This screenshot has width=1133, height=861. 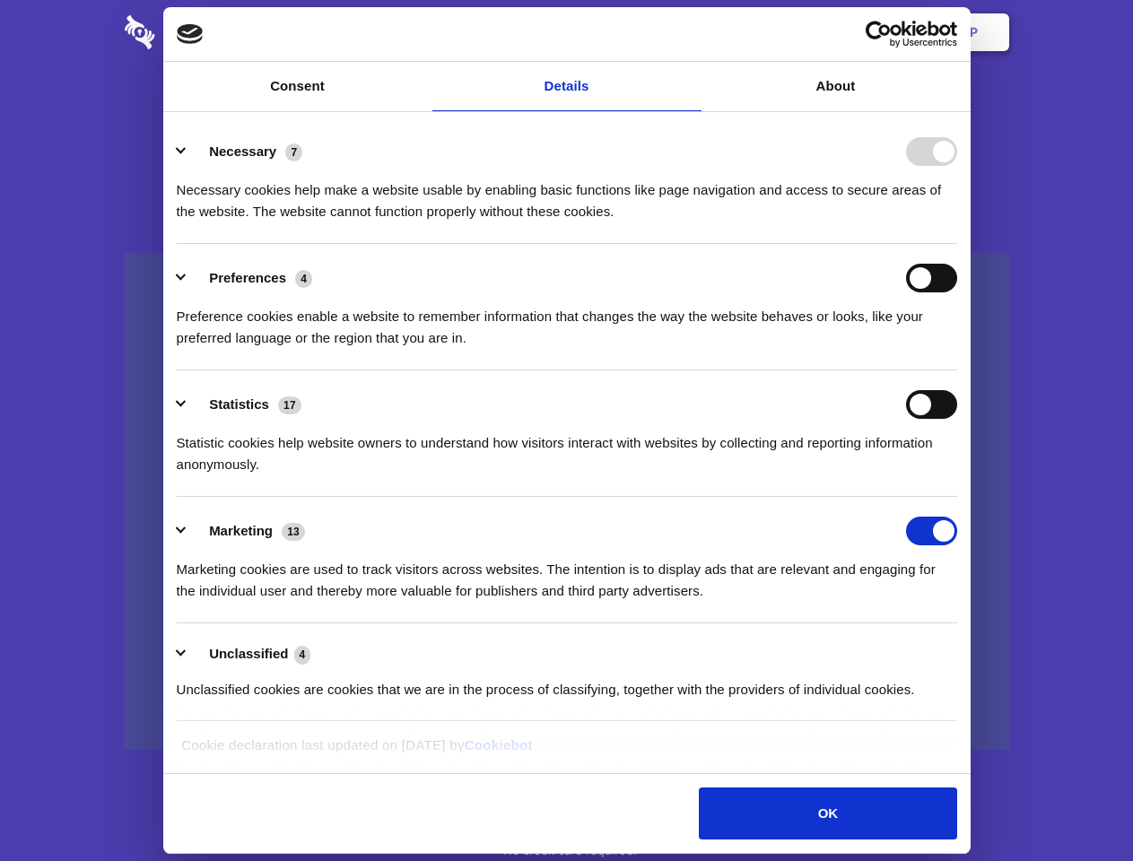 What do you see at coordinates (250, 278) in the screenshot?
I see `button: Preferences (4)` at bounding box center [250, 278].